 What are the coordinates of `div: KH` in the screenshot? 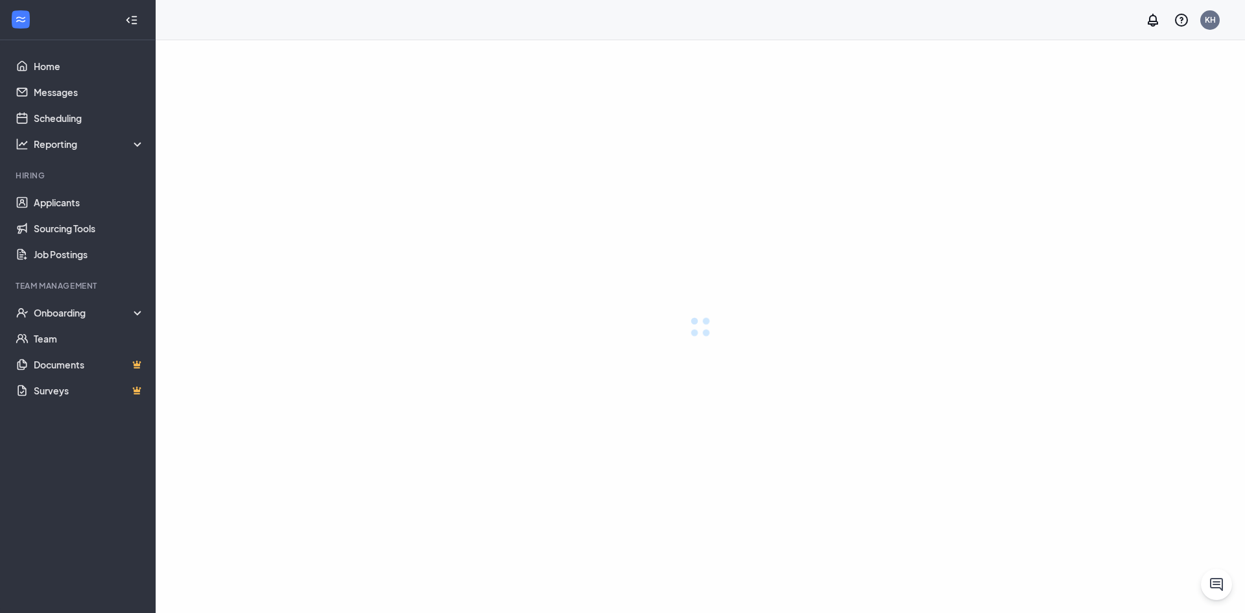 It's located at (1210, 19).